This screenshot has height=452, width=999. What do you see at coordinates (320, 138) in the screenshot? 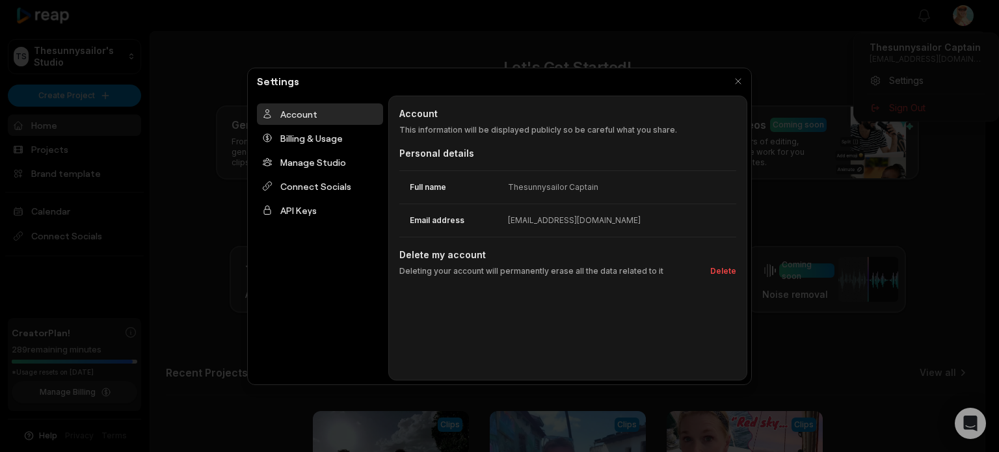
I see `div: Billing & Usage` at bounding box center [320, 138].